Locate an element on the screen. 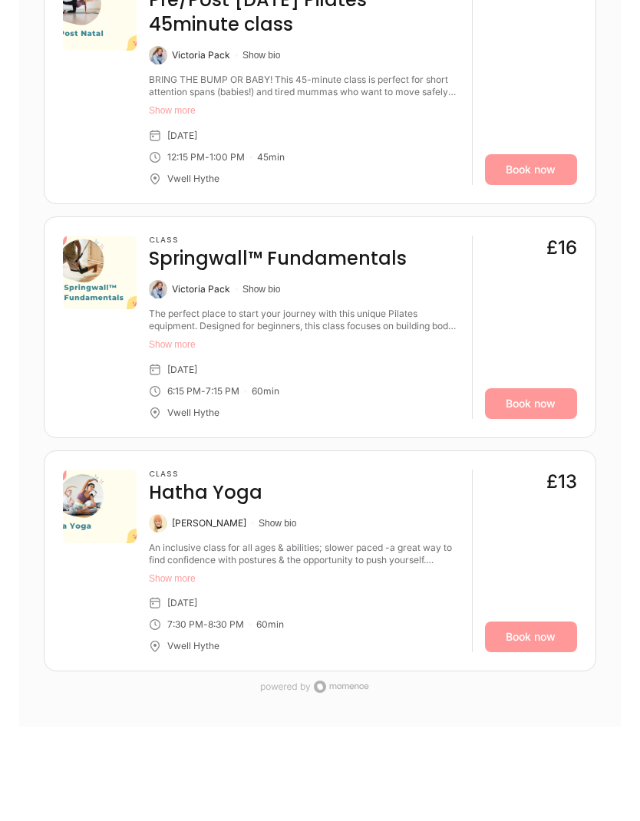  div: 7:30 PM is located at coordinates (185, 625).